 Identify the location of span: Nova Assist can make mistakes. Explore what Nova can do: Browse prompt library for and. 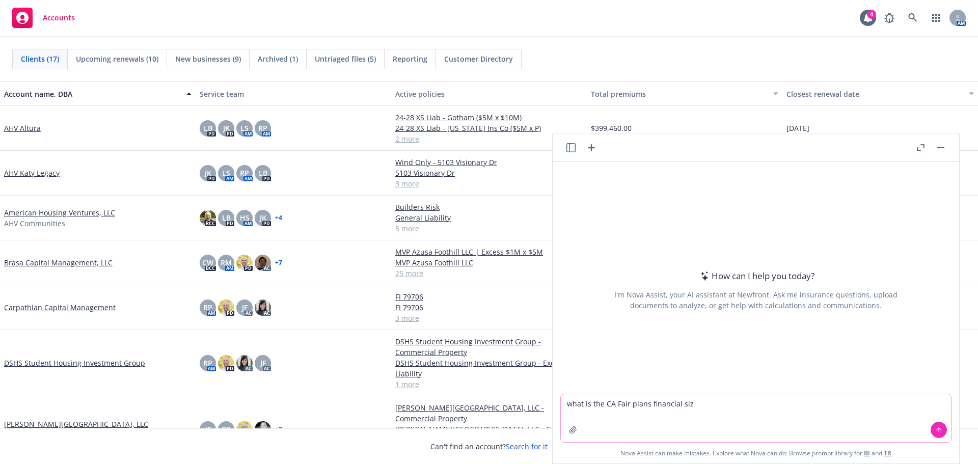
(756, 453).